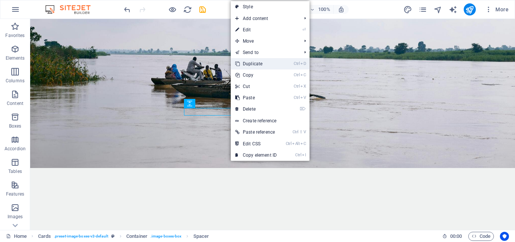  Describe the element at coordinates (256, 98) in the screenshot. I see `a: CtrlVPaste` at that location.